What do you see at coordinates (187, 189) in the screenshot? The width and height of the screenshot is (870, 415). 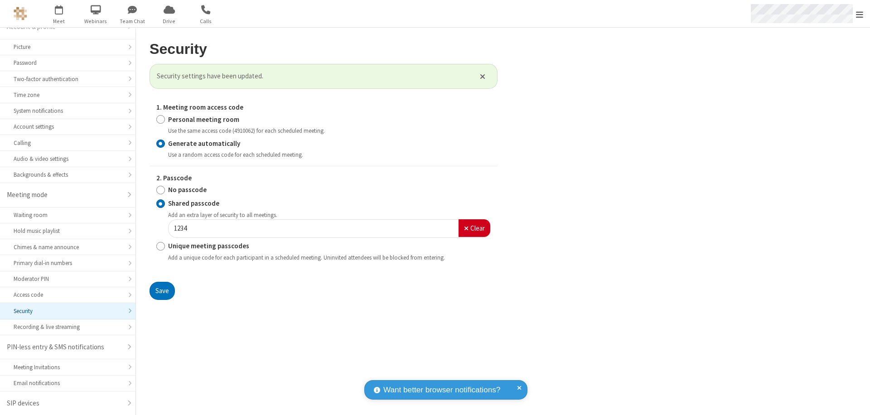 I see `strong: No passcode` at bounding box center [187, 189].